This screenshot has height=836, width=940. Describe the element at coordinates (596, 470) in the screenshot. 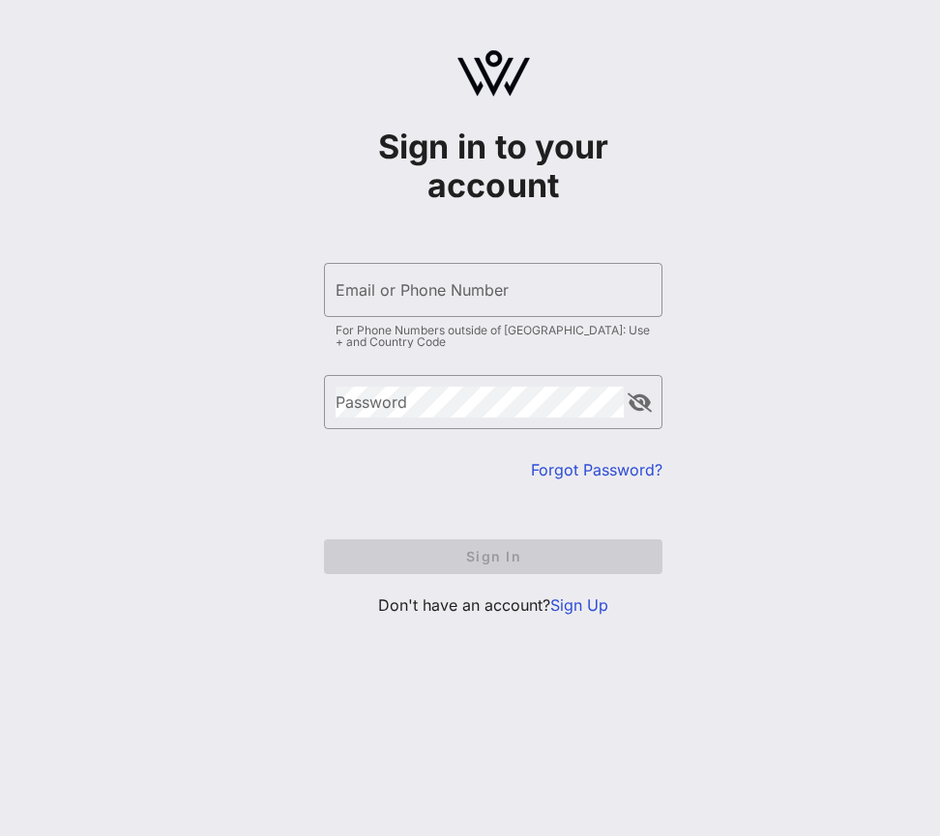

I see `a: Forgot Password?` at that location.